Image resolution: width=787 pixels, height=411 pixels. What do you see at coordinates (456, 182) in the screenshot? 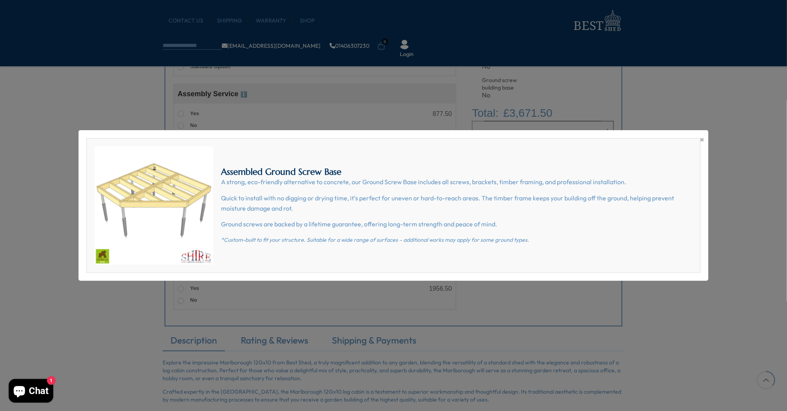
I see `p: A strong, eco-friendly alternative to concrete, our Ground Screw Base includes all screws, bracke...` at bounding box center [456, 182].